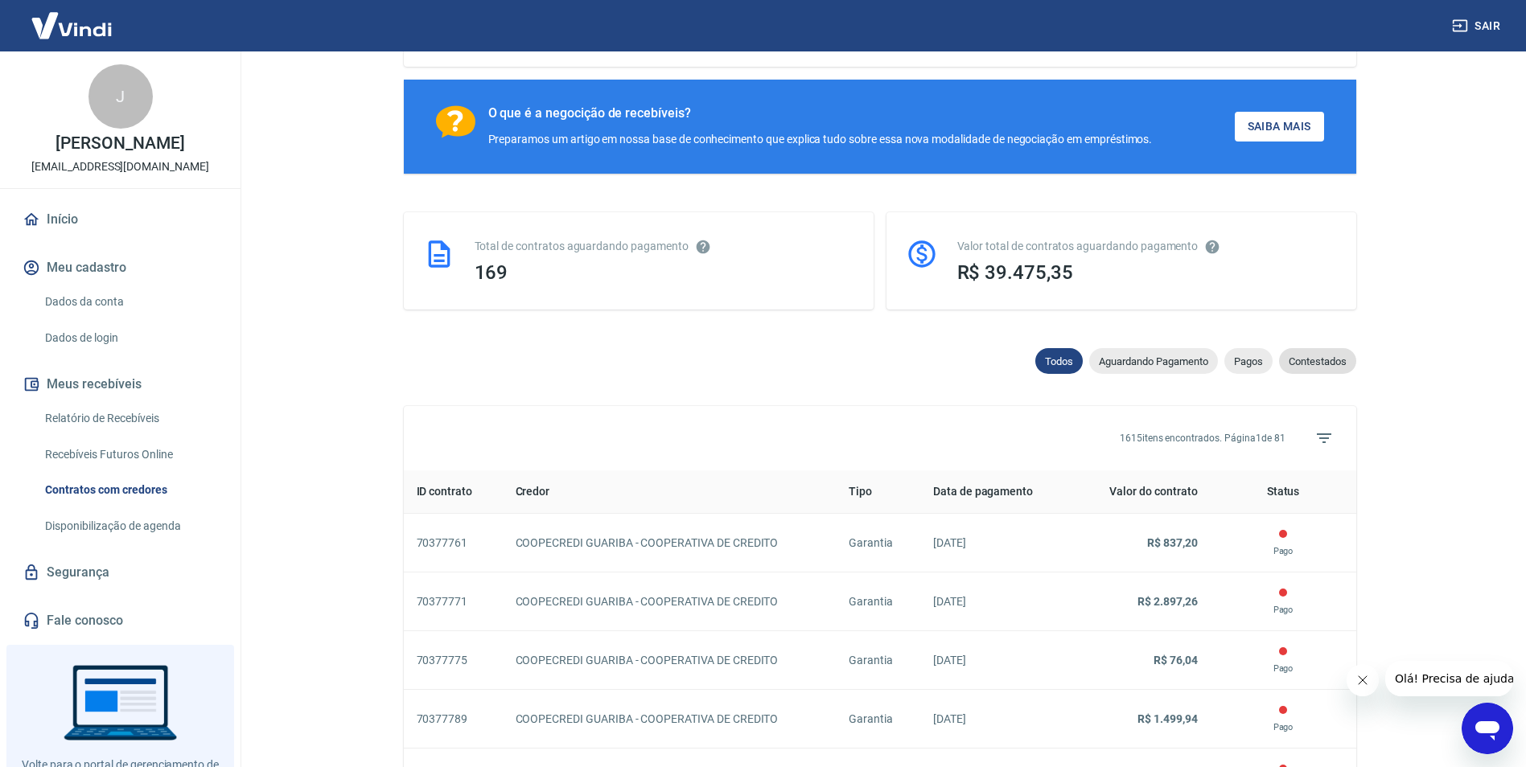  I want to click on strong: R$ 1.499,94, so click(1167, 719).